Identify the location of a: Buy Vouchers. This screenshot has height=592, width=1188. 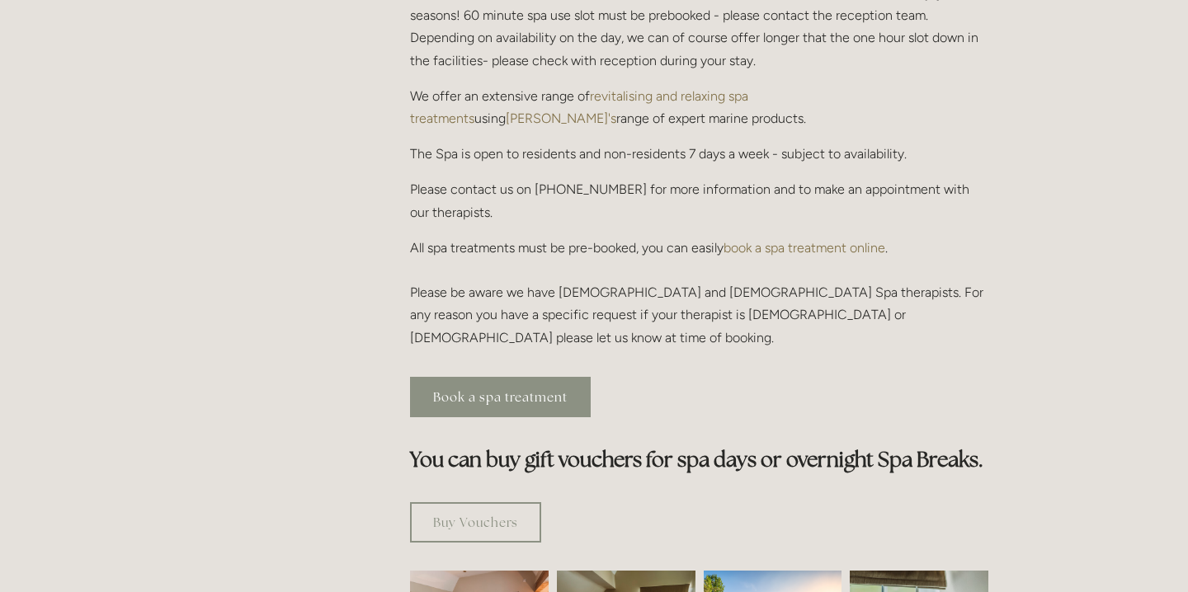
(475, 522).